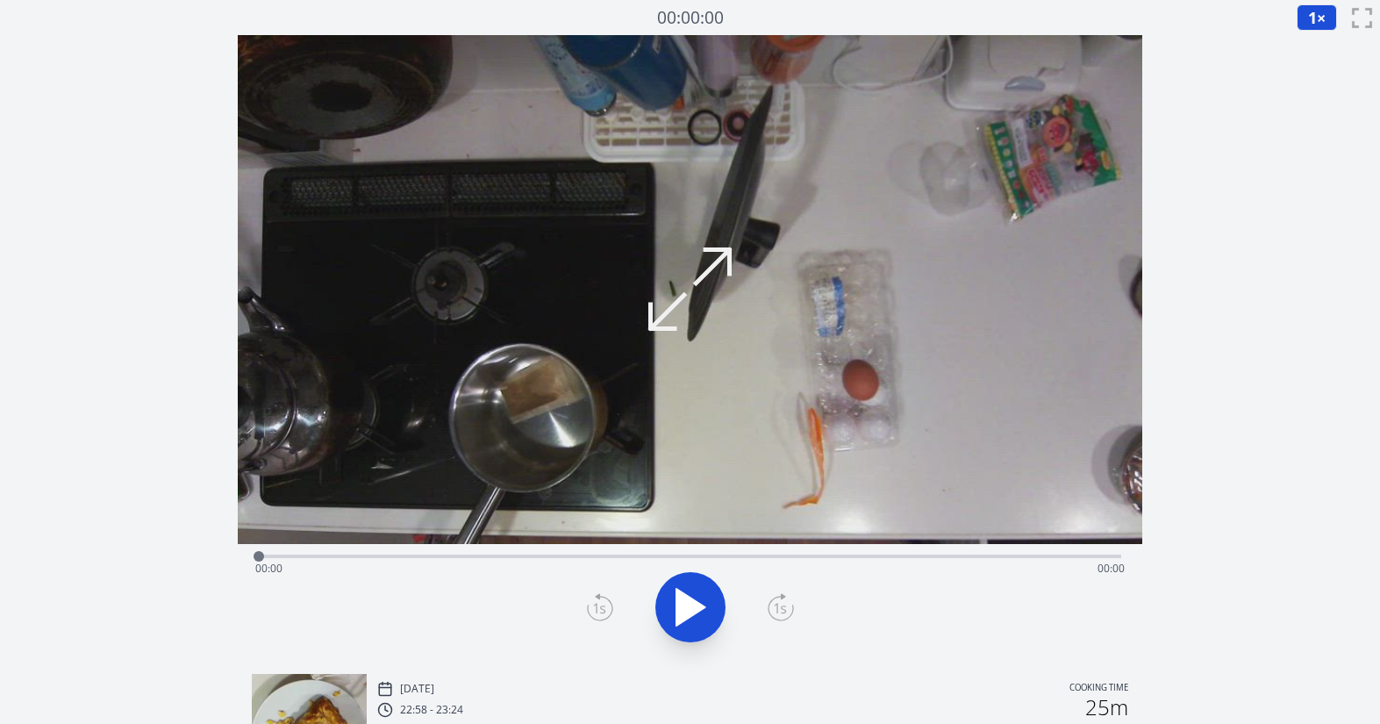 Image resolution: width=1380 pixels, height=724 pixels. What do you see at coordinates (1313, 18) in the screenshot?
I see `span: 1` at bounding box center [1313, 18].